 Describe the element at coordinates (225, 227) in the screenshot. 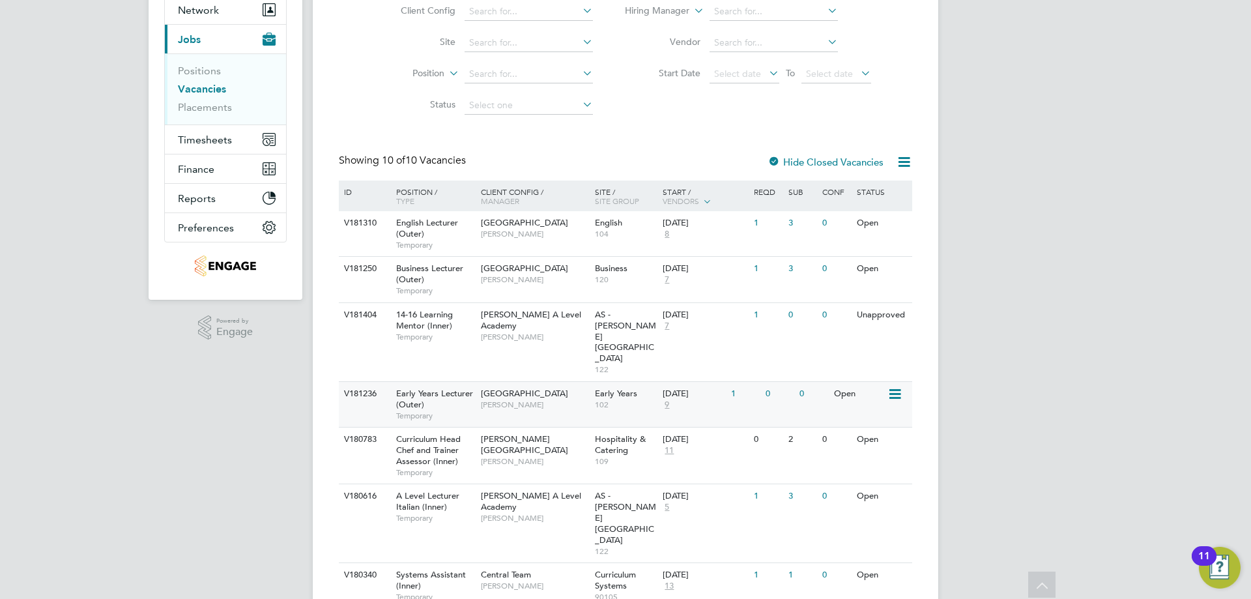

I see `button: Preferences` at that location.